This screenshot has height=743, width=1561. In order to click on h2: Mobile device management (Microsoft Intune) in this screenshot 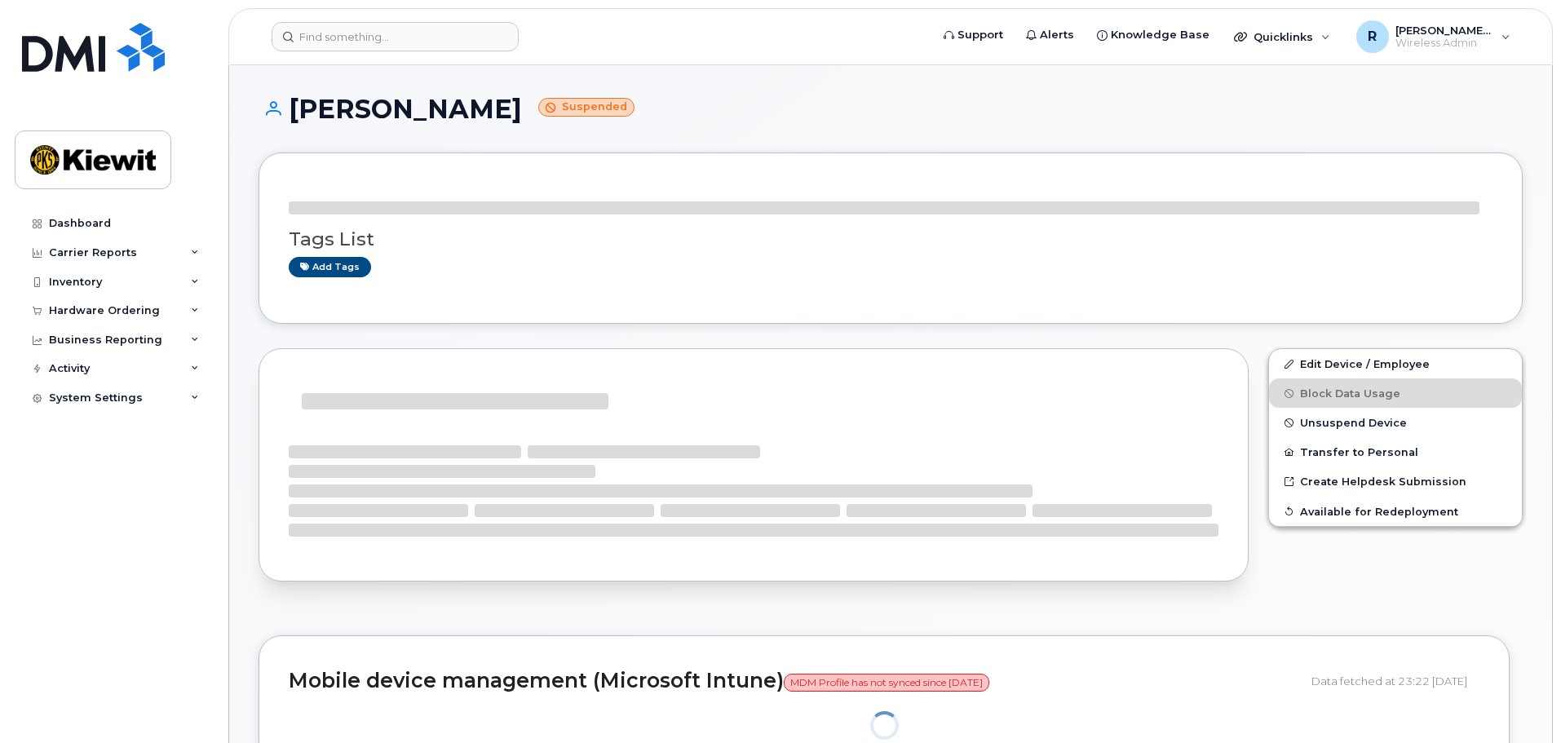, I will do `click(794, 681)`.